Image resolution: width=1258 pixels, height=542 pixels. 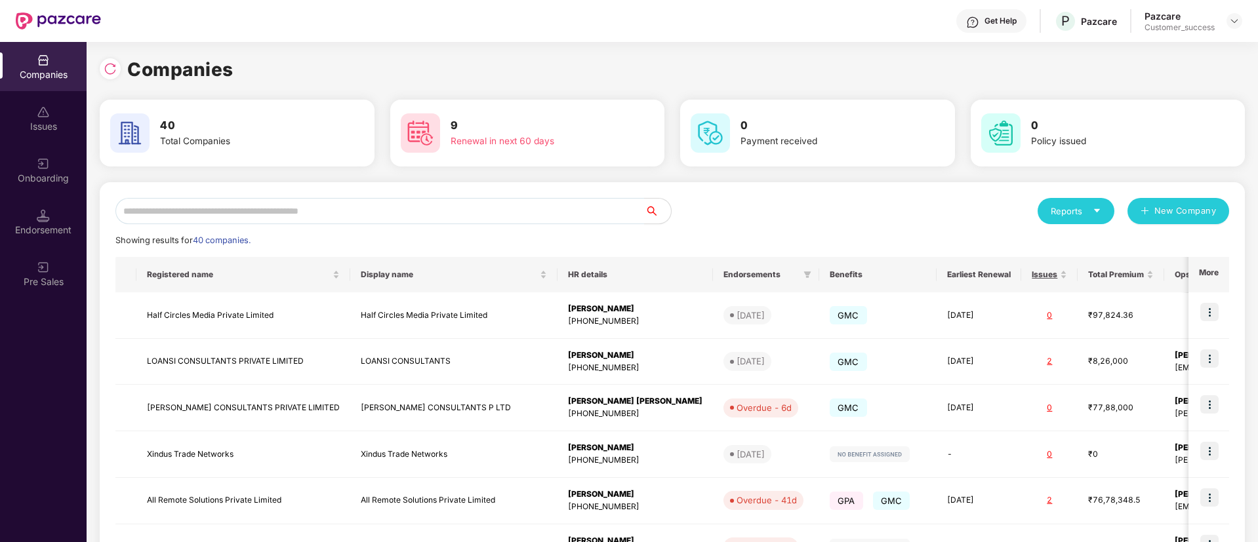 I want to click on div: ₹76,78,348.5, so click(x=1121, y=500).